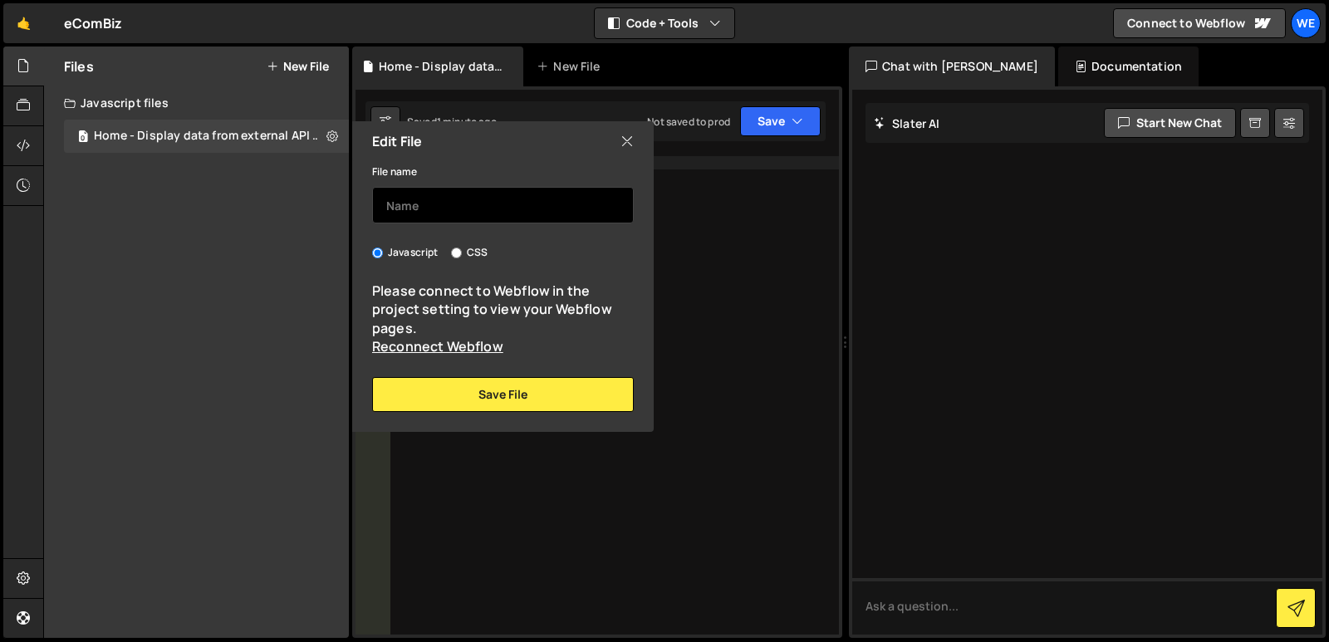 The width and height of the screenshot is (1329, 642). What do you see at coordinates (469, 253) in the screenshot?
I see `label: CSS` at bounding box center [469, 253].